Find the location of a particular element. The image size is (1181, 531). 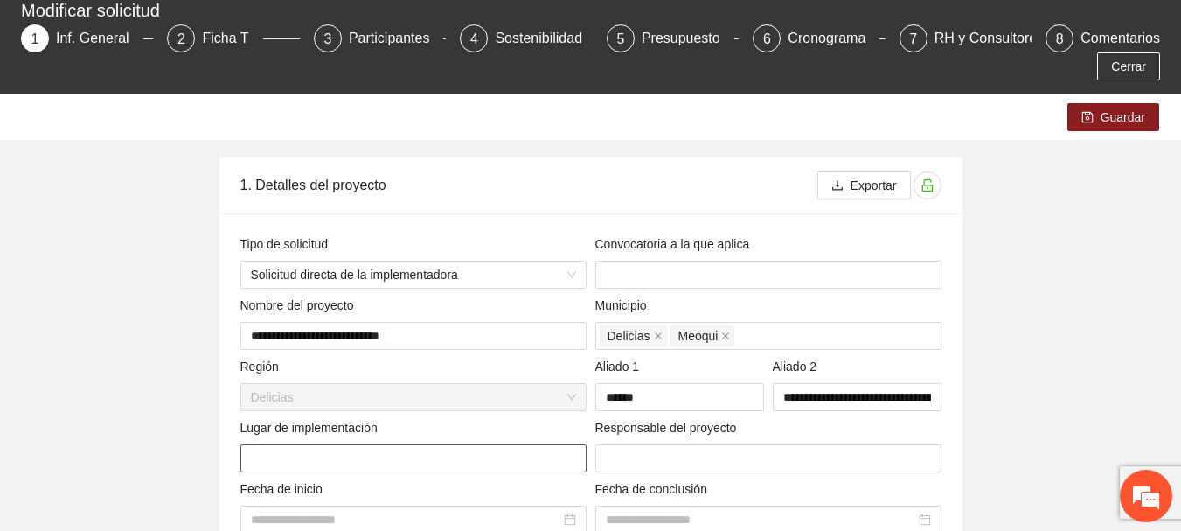

span: Responsable del proyecto is located at coordinates (670, 428).